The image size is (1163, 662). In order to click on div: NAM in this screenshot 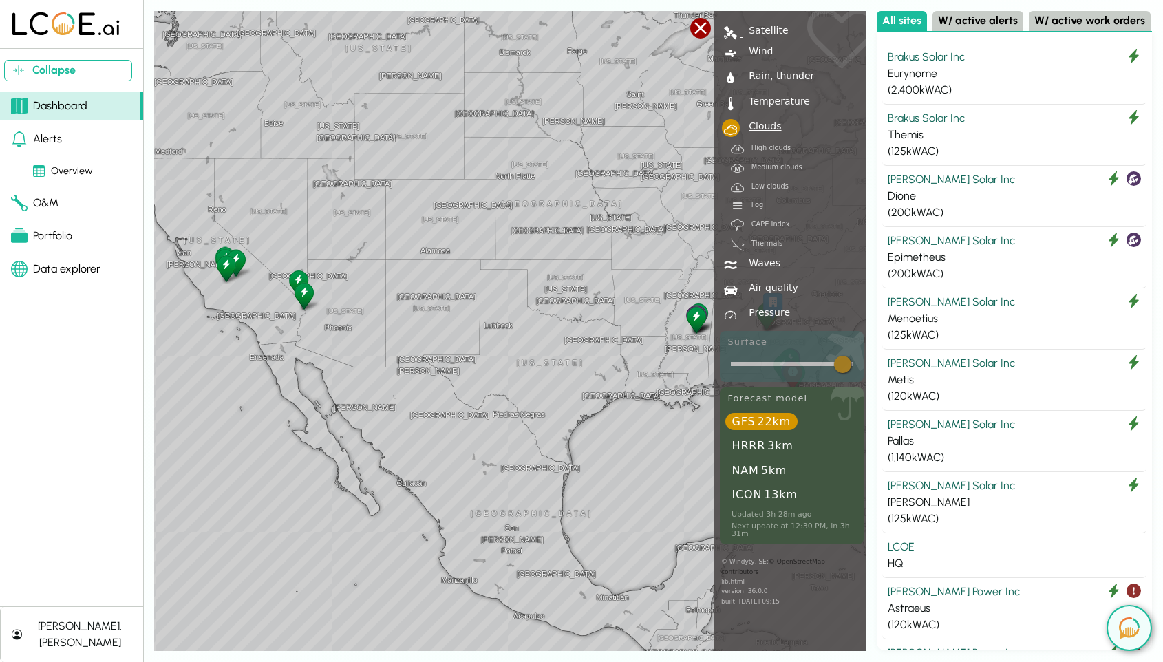, I will do `click(759, 469)`.